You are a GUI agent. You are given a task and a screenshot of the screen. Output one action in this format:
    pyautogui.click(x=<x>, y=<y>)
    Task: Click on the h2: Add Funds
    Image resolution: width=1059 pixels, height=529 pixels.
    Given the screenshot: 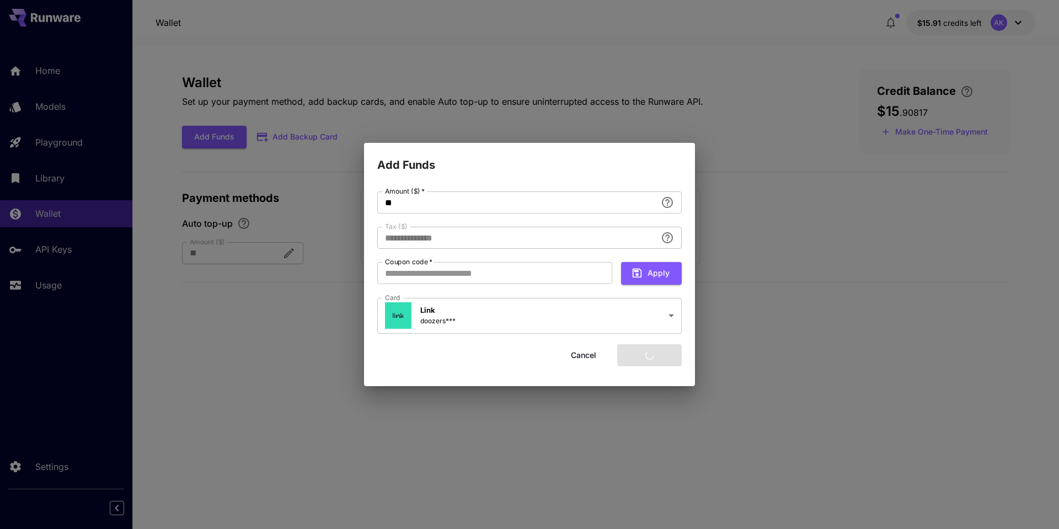 What is the action you would take?
    pyautogui.click(x=529, y=158)
    